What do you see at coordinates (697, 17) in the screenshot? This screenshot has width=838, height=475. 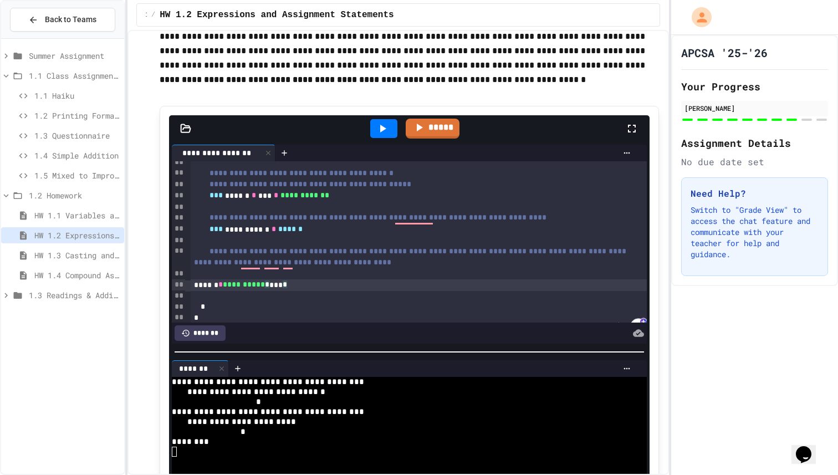 I see `div: My Account` at bounding box center [697, 17].